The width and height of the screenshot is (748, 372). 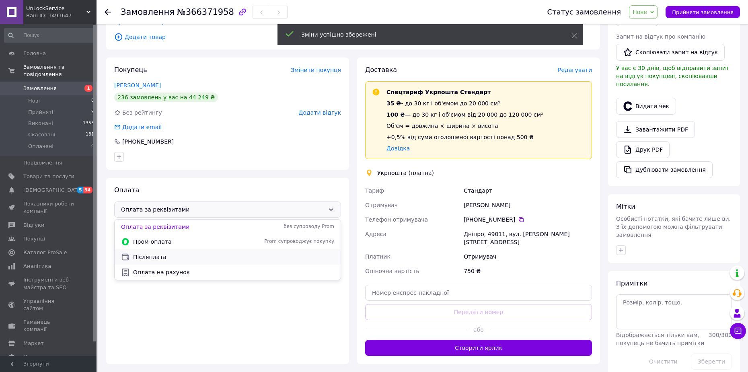 I want to click on span: Примітки, so click(x=632, y=283).